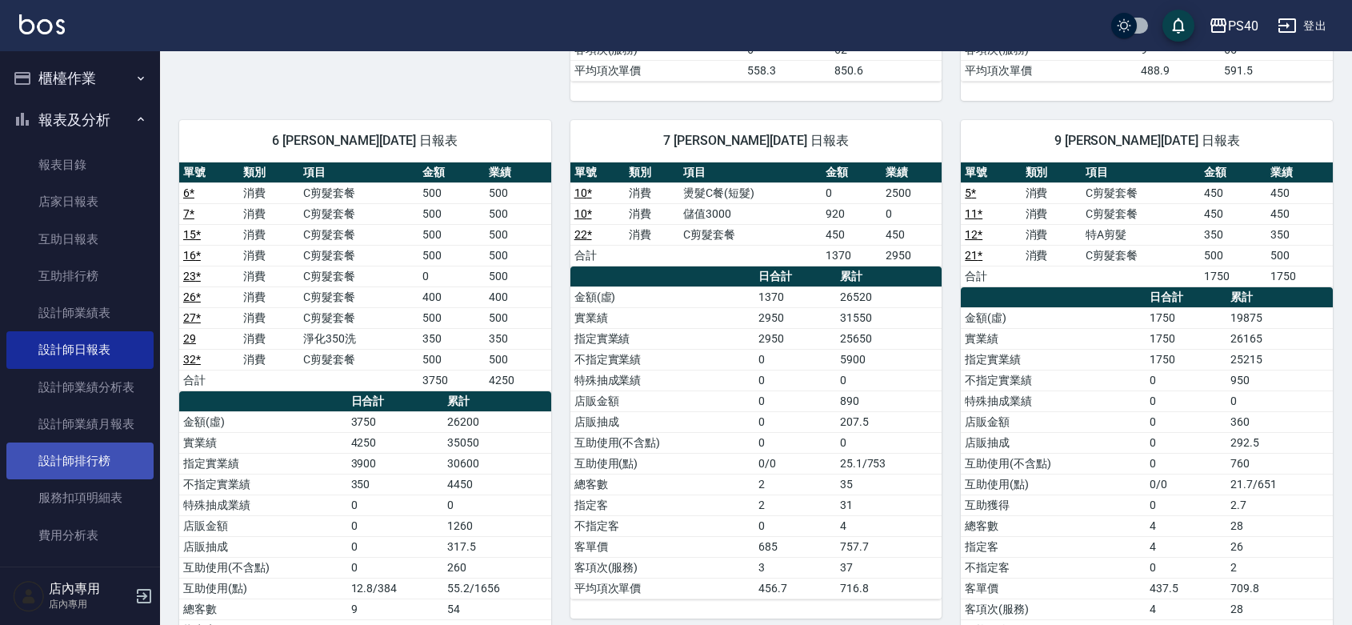 The width and height of the screenshot is (1352, 625). I want to click on td: 客項次(服務), so click(662, 567).